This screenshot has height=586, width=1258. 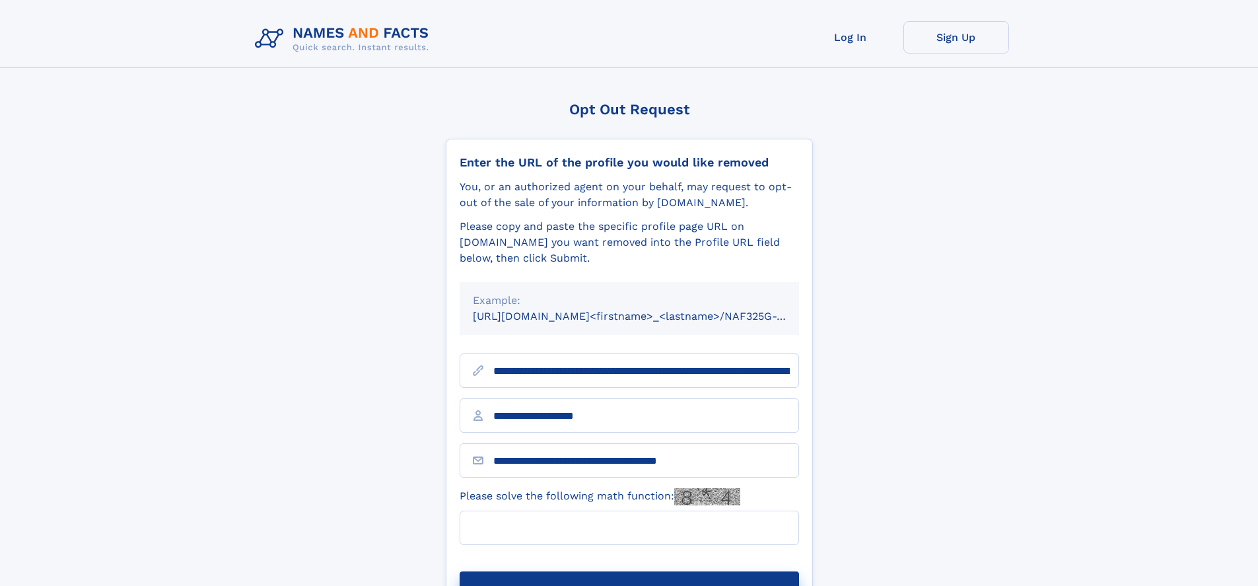 I want to click on div: You, or an authorized agent on your behalf, may request to opt-out of the sale of your informatio..., so click(x=629, y=195).